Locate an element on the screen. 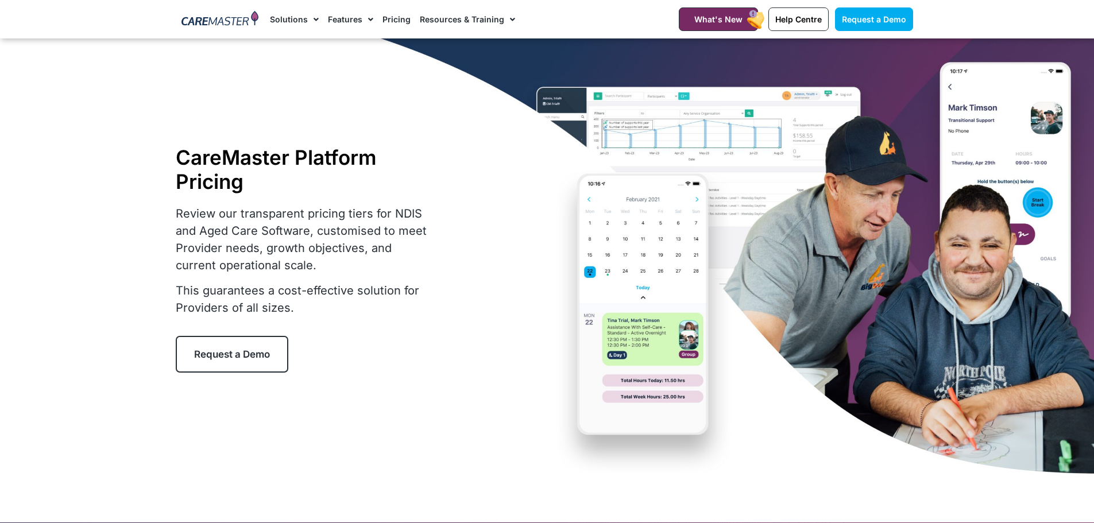 This screenshot has height=523, width=1094. img: CareMaster Logo is located at coordinates (220, 20).